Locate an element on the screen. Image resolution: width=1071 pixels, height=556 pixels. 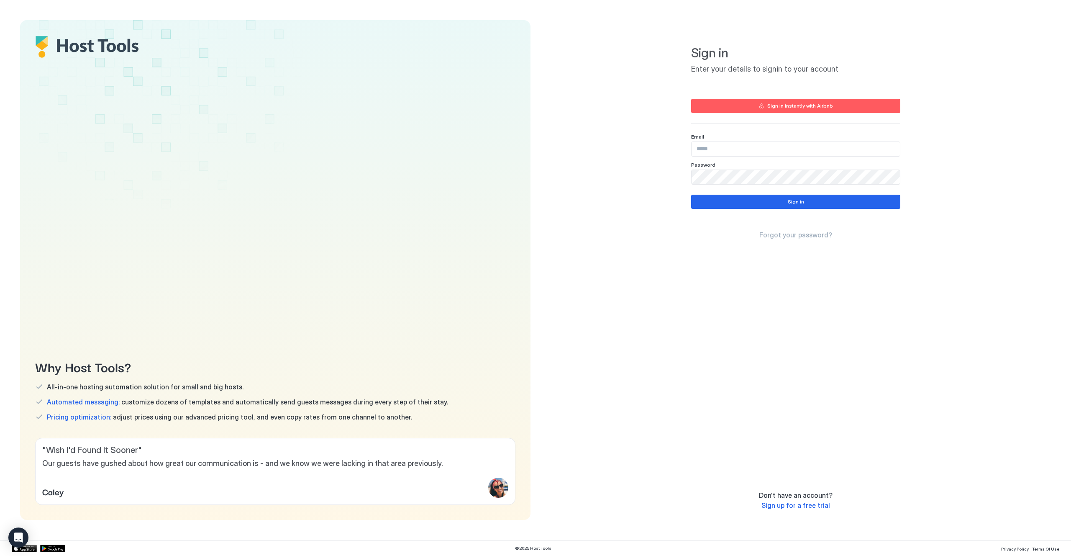
div: Sign in instantly with Airbnb is located at coordinates (800, 106).